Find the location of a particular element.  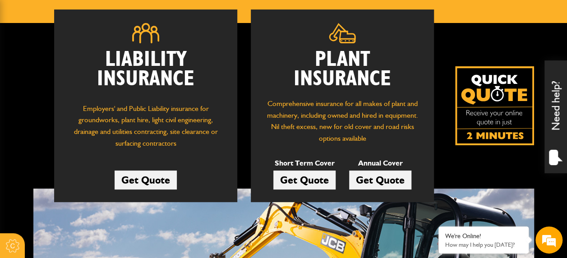

p: Annual Cover is located at coordinates (380, 163).